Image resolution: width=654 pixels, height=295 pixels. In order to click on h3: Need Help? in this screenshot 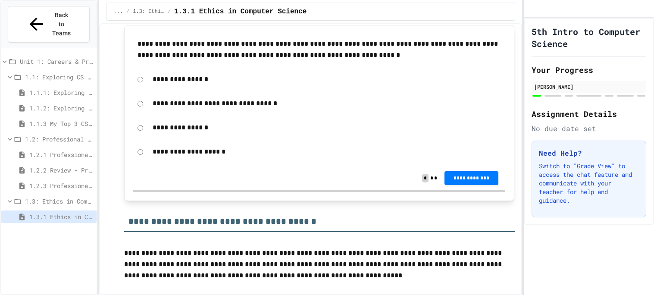, I will do `click(589, 153)`.